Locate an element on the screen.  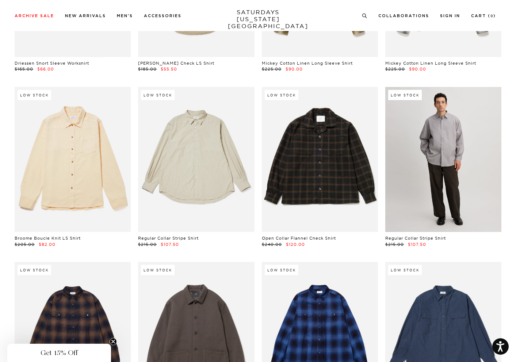
a: New Arrivals is located at coordinates (86, 16).